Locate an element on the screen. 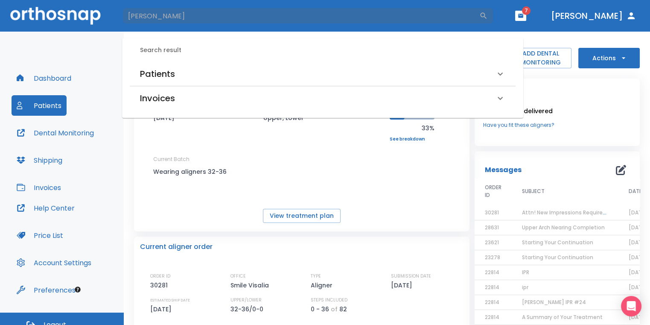 The height and width of the screenshot is (325, 650). button: Shipping is located at coordinates (39, 160).